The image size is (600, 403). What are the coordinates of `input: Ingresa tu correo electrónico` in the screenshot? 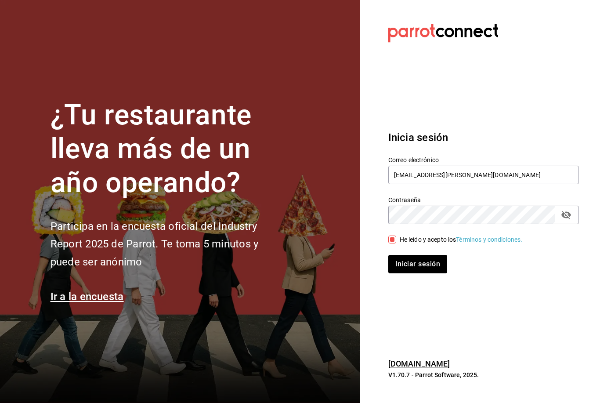 It's located at (483, 175).